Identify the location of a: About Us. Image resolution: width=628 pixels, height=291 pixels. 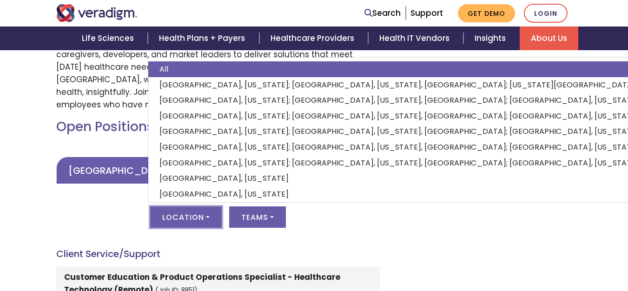
(549, 38).